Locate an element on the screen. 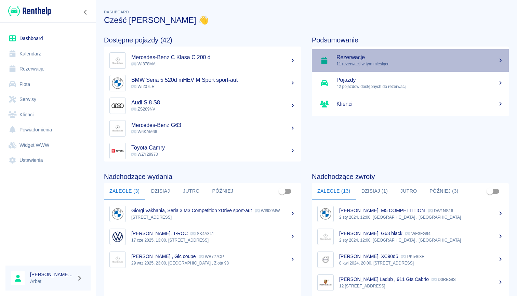 The width and height of the screenshot is (517, 296). p: D0REGIS is located at coordinates (443, 279).